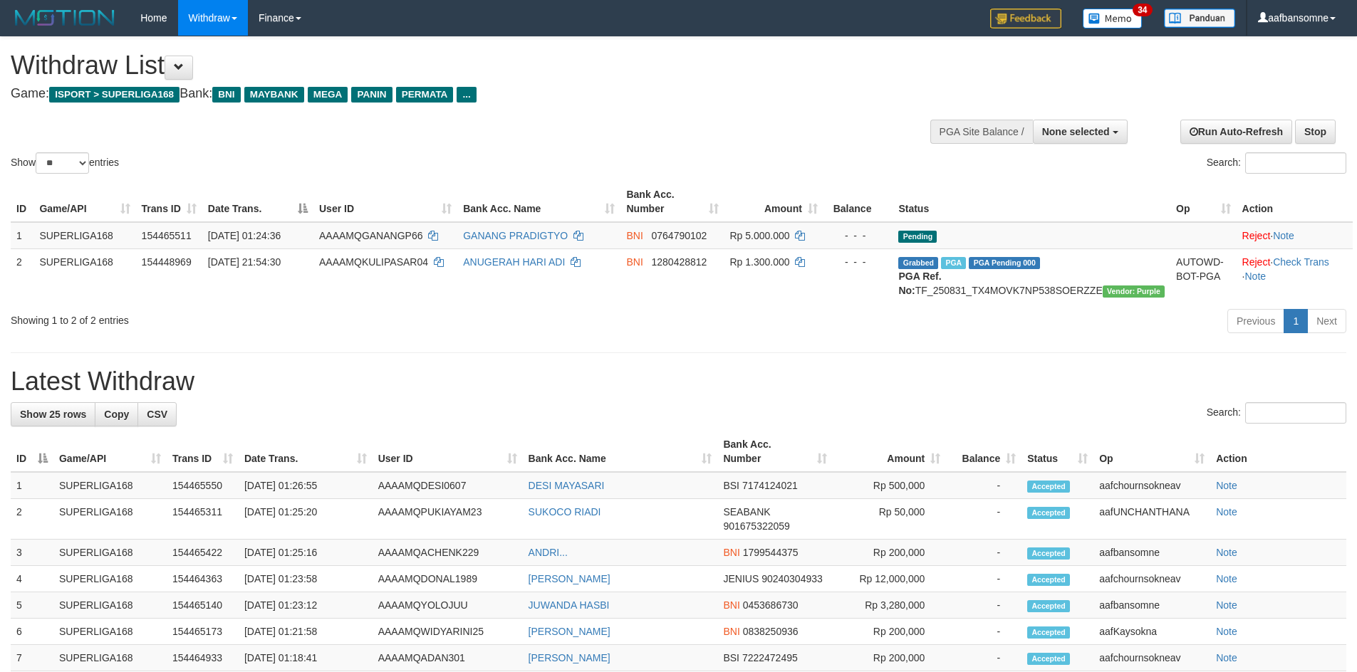 This screenshot has height=672, width=1357. Describe the element at coordinates (1301, 262) in the screenshot. I see `a: Check Trans` at that location.